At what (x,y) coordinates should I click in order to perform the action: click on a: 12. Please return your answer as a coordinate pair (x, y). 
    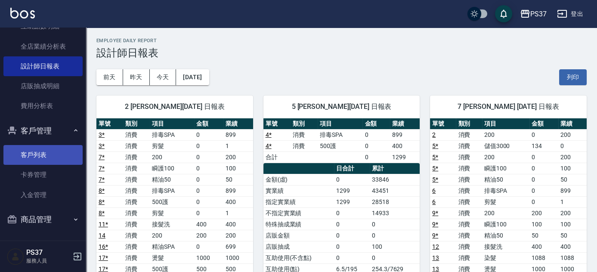
    Looking at the image, I should click on (436, 247).